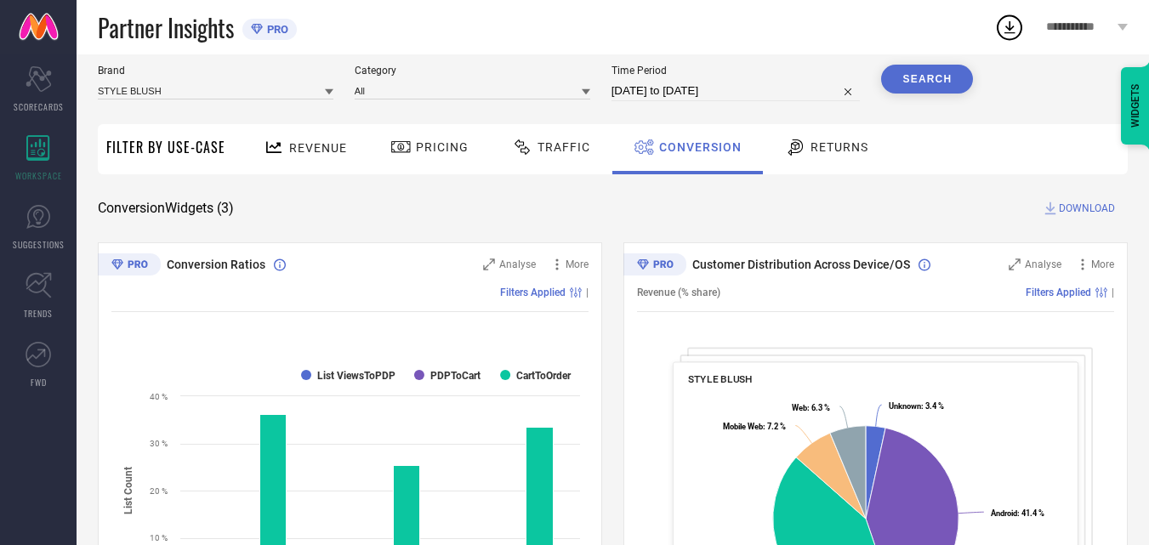 Image resolution: width=1149 pixels, height=545 pixels. What do you see at coordinates (799, 407) in the screenshot?
I see `tspan: Web` at bounding box center [799, 407].